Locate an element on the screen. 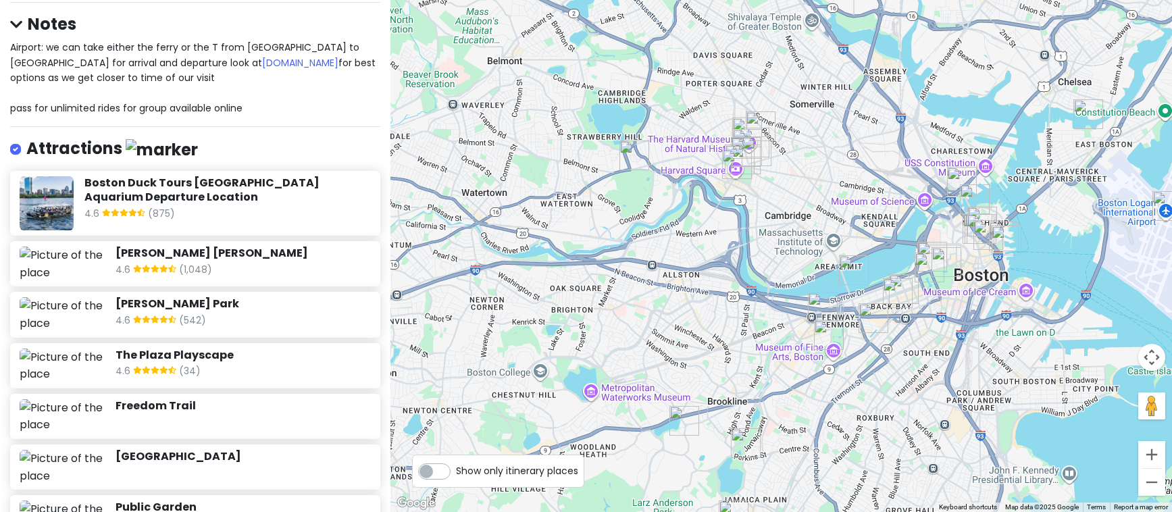 The image size is (1172, 512). span: Map data ©2025 Google is located at coordinates (1042, 507).